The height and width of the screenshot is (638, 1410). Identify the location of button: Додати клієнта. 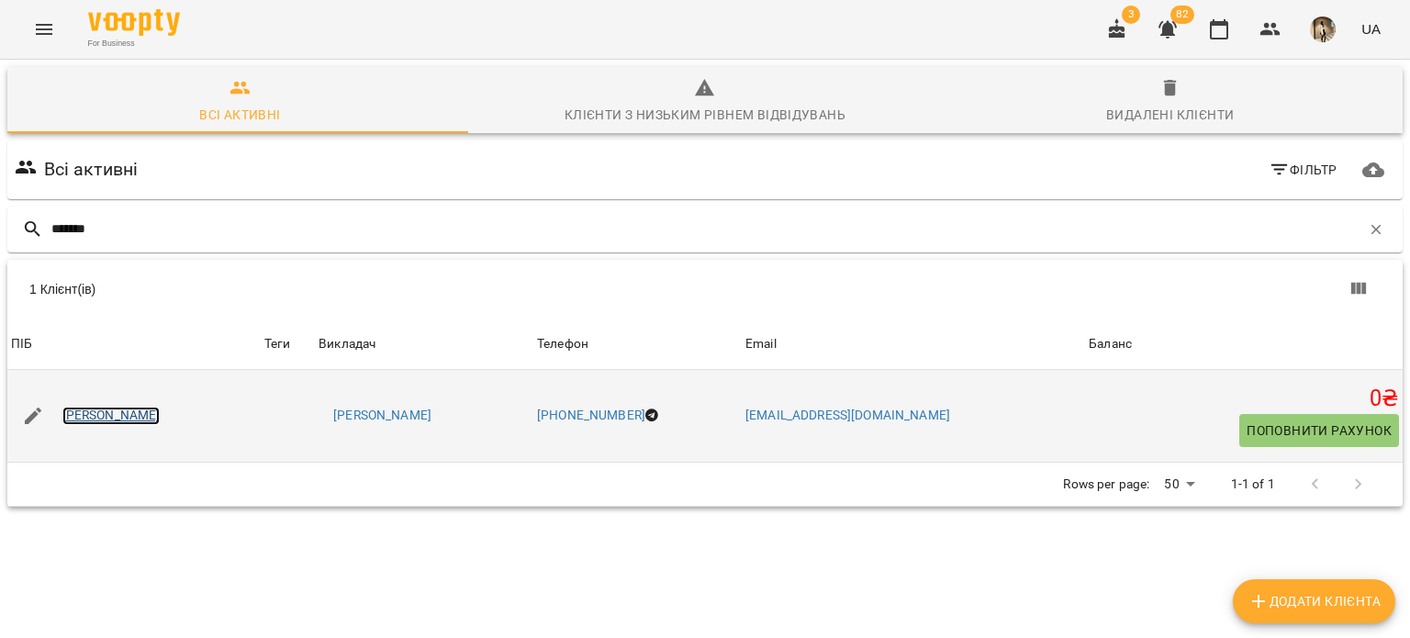
(1313, 601).